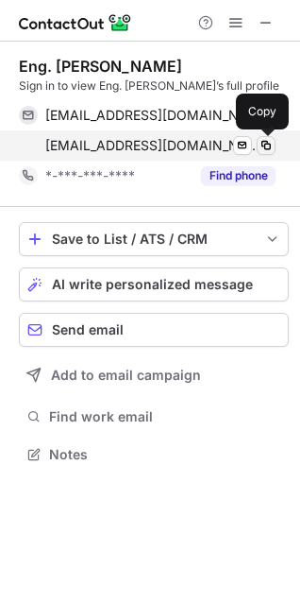  What do you see at coordinates (165, 454) in the screenshot?
I see `span: Notes` at bounding box center [165, 454].